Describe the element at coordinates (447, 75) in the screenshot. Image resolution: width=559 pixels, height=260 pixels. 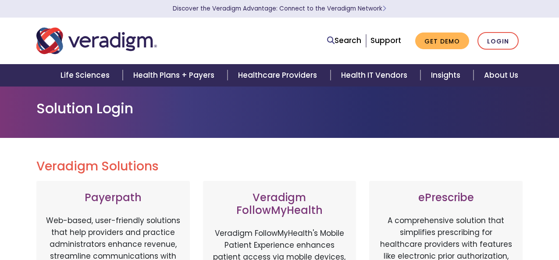
I see `a: Insights` at that location.